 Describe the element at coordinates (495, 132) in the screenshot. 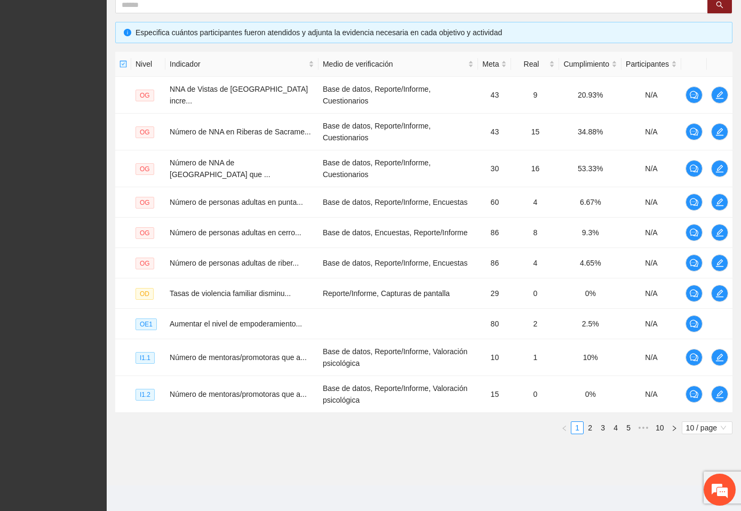

I see `td: 43` at that location.